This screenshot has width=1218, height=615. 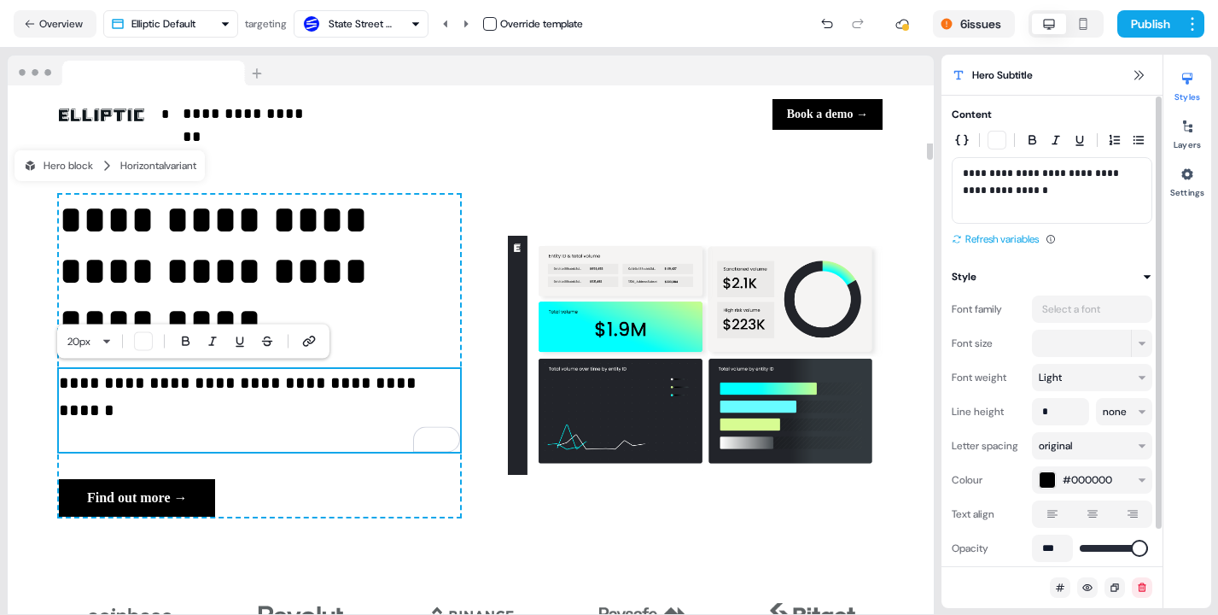 What do you see at coordinates (363, 24) in the screenshot?
I see `div: State Street Bank` at bounding box center [363, 24].